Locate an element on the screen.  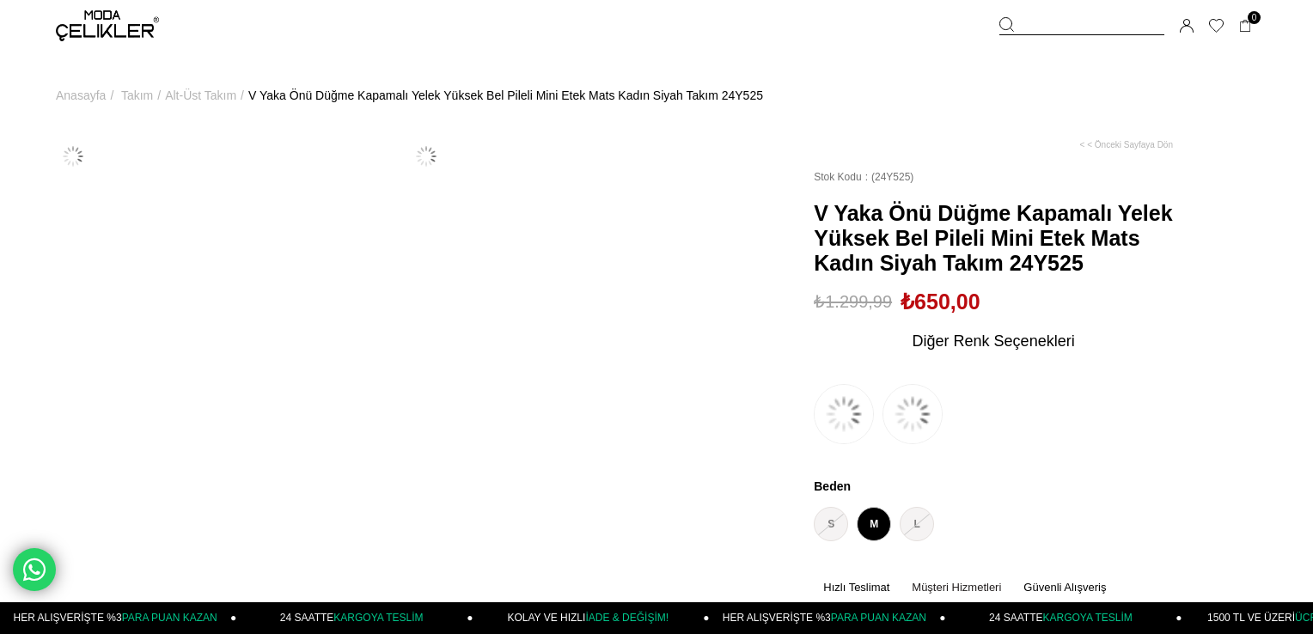
img: V Yaka Önü Düğme Kapamalı Yelek Yüksek Bel Pileli Mini Etek Mats Kadın Beyaz Takım 24Y525 is located at coordinates (844, 414).